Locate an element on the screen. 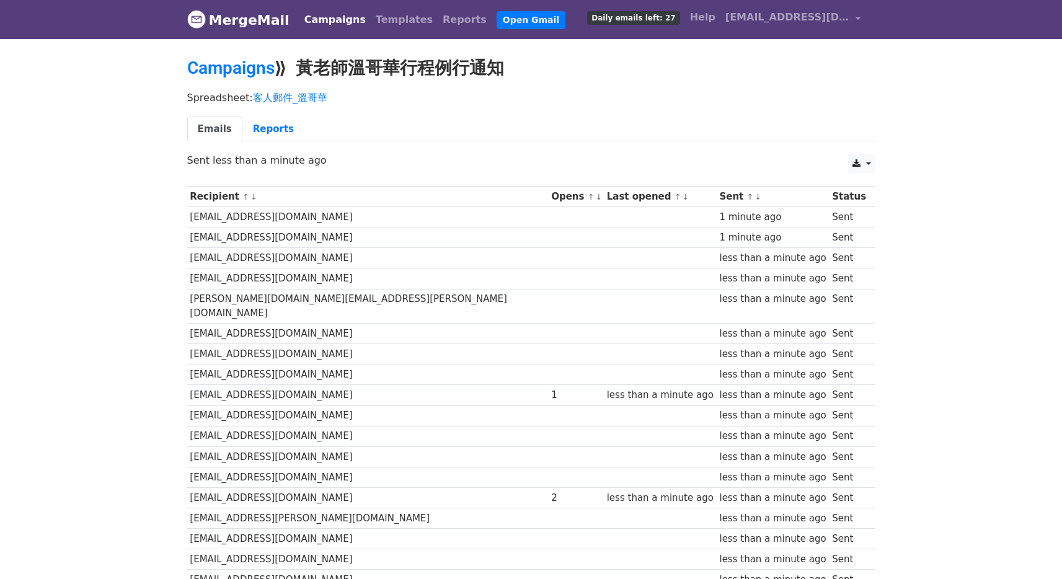 The height and width of the screenshot is (579, 1062). div: 1 is located at coordinates (576, 395).